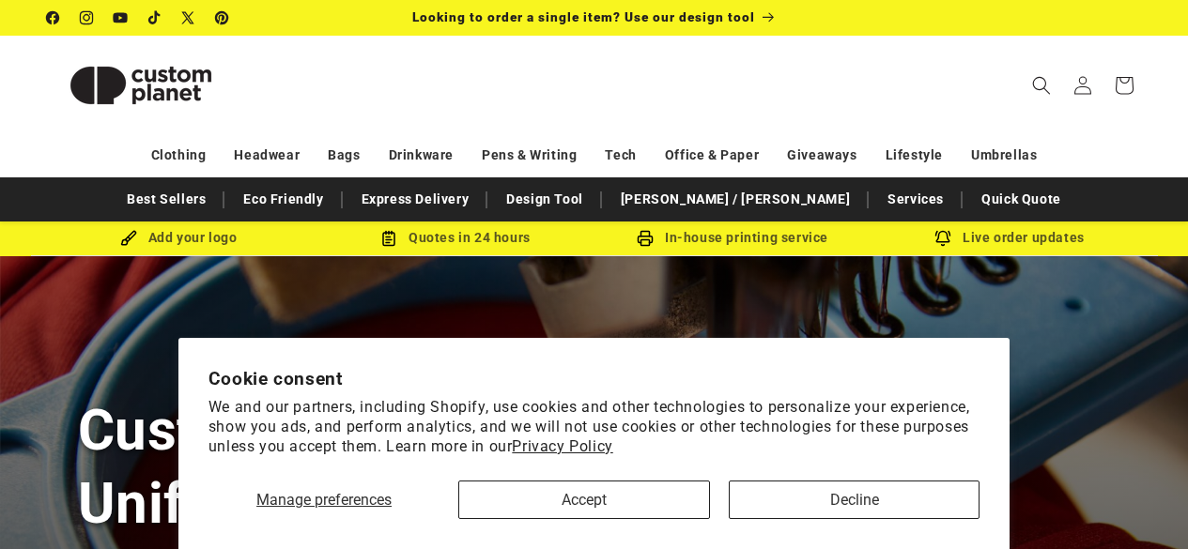  I want to click on img: Custom Planet, so click(141, 85).